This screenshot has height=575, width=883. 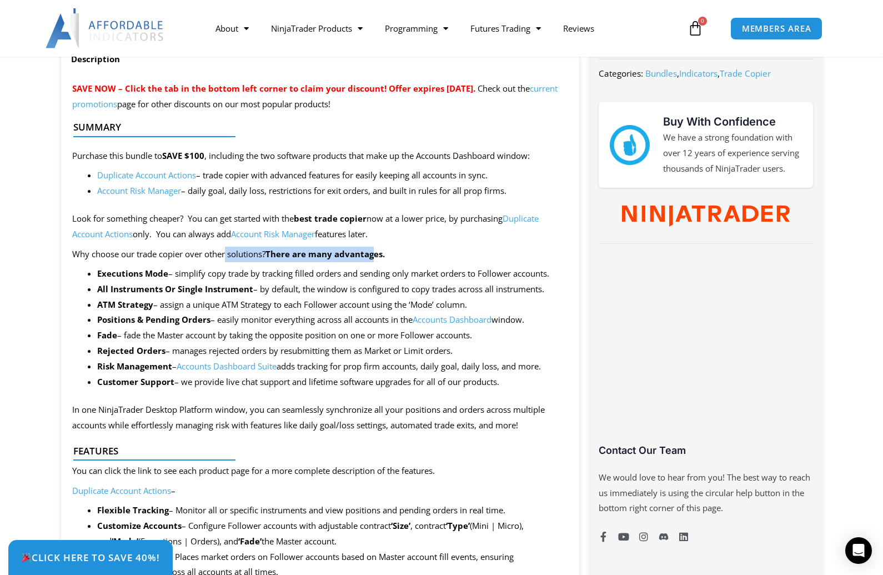 I want to click on strong: Customize Accounts, so click(x=139, y=525).